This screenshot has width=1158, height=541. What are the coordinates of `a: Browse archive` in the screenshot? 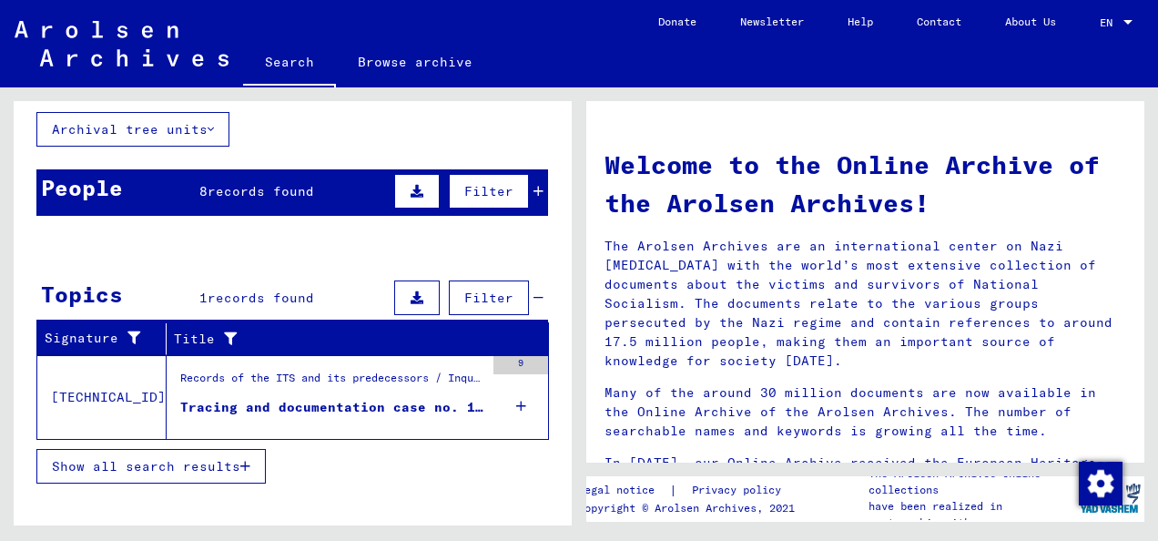 It's located at (415, 62).